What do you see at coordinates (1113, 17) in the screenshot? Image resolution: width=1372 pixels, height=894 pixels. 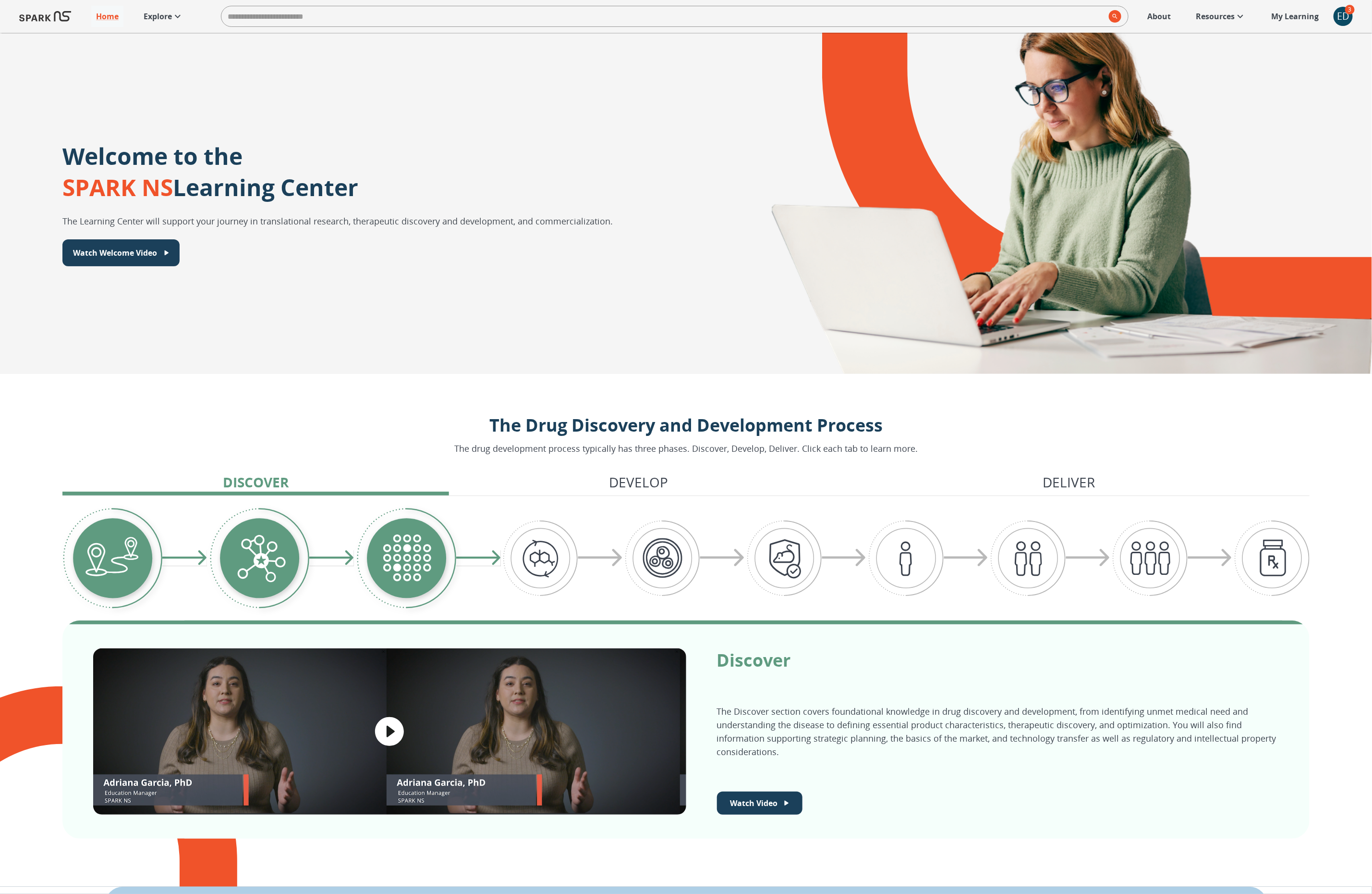 I see `button: search` at bounding box center [1113, 17].